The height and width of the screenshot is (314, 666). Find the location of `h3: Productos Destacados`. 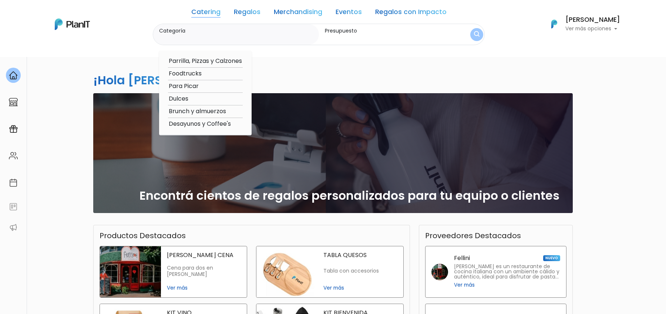

h3: Productos Destacados is located at coordinates (142, 236).